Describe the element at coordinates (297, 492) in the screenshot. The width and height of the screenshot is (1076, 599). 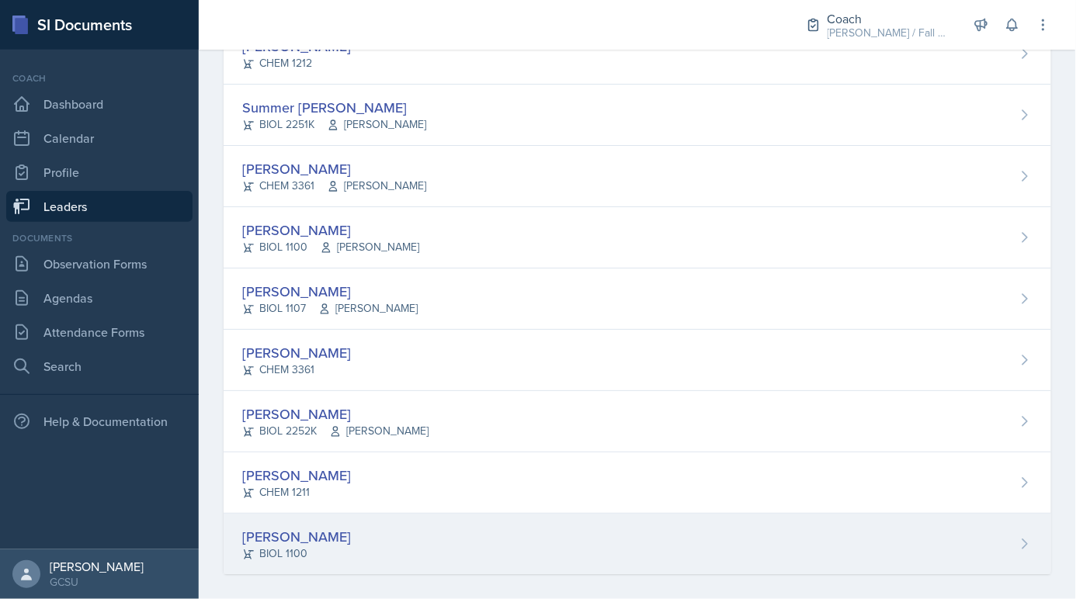
I see `div: CHEM 1211` at that location.